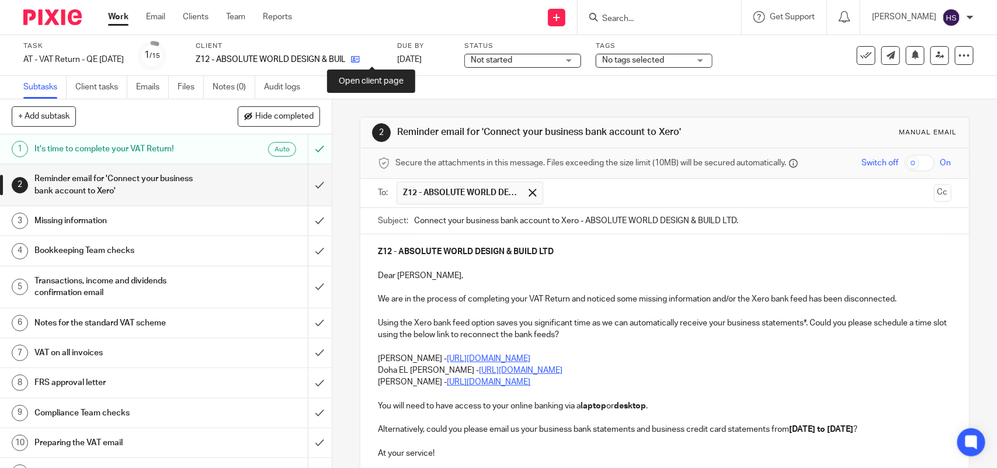 The width and height of the screenshot is (997, 468). What do you see at coordinates (234, 87) in the screenshot?
I see `a: Notes (0)` at bounding box center [234, 87].